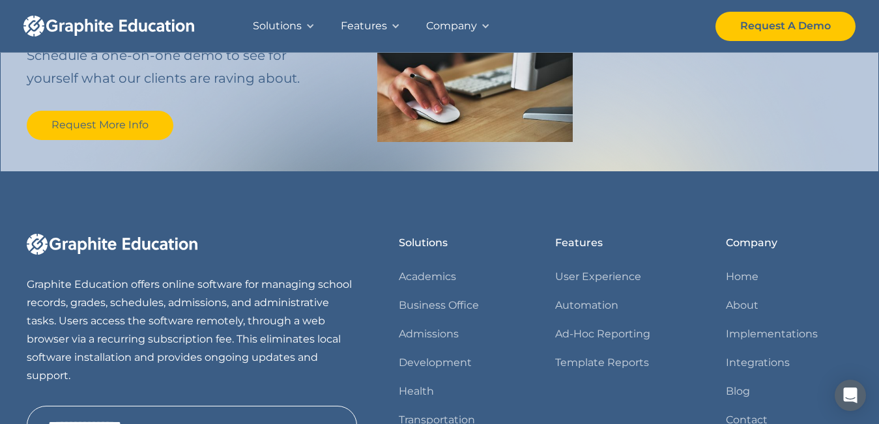 The height and width of the screenshot is (424, 879). Describe the element at coordinates (771, 334) in the screenshot. I see `a: Implementations` at that location.